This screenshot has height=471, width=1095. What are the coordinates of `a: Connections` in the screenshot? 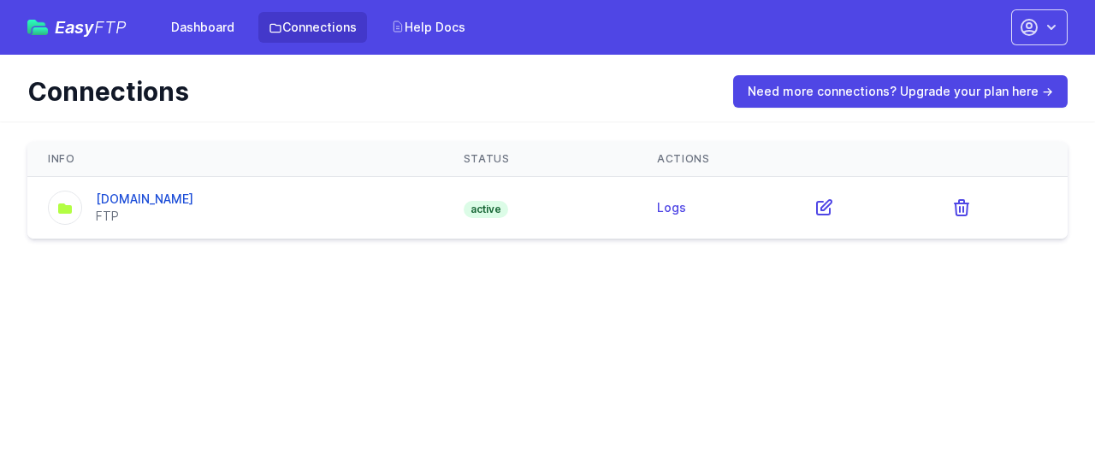 It's located at (312, 27).